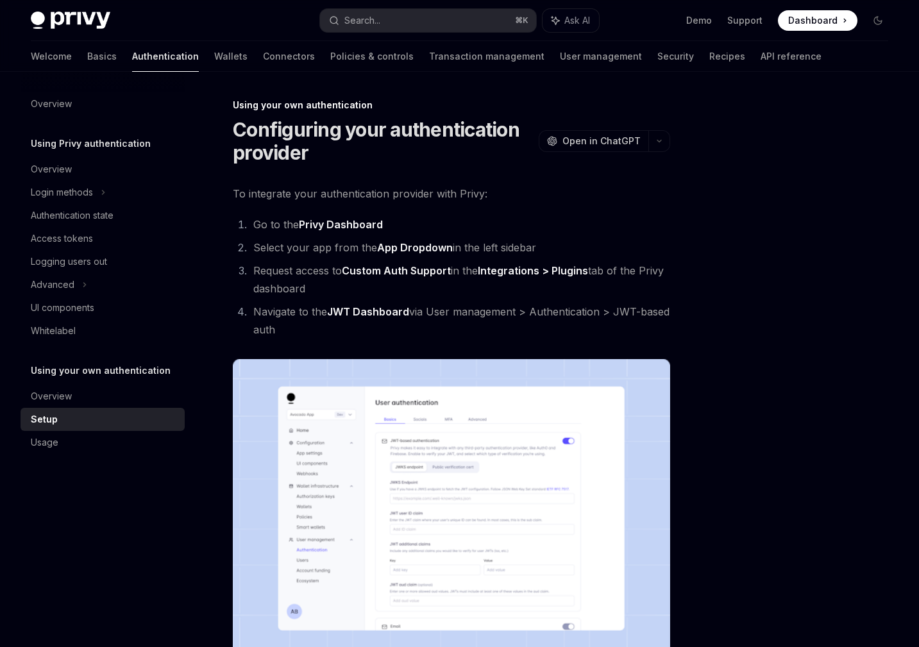 This screenshot has width=919, height=647. What do you see at coordinates (231, 56) in the screenshot?
I see `a: Wallets` at bounding box center [231, 56].